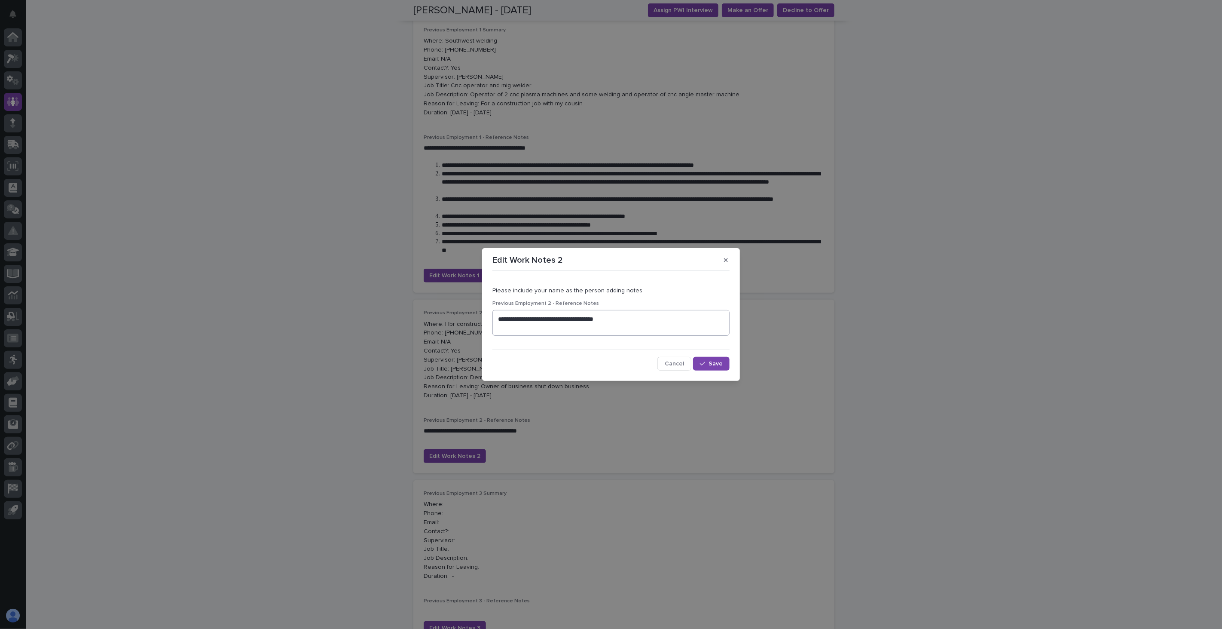 The image size is (1222, 629). Describe the element at coordinates (528, 260) in the screenshot. I see `p: Edit Work Notes 2` at that location.